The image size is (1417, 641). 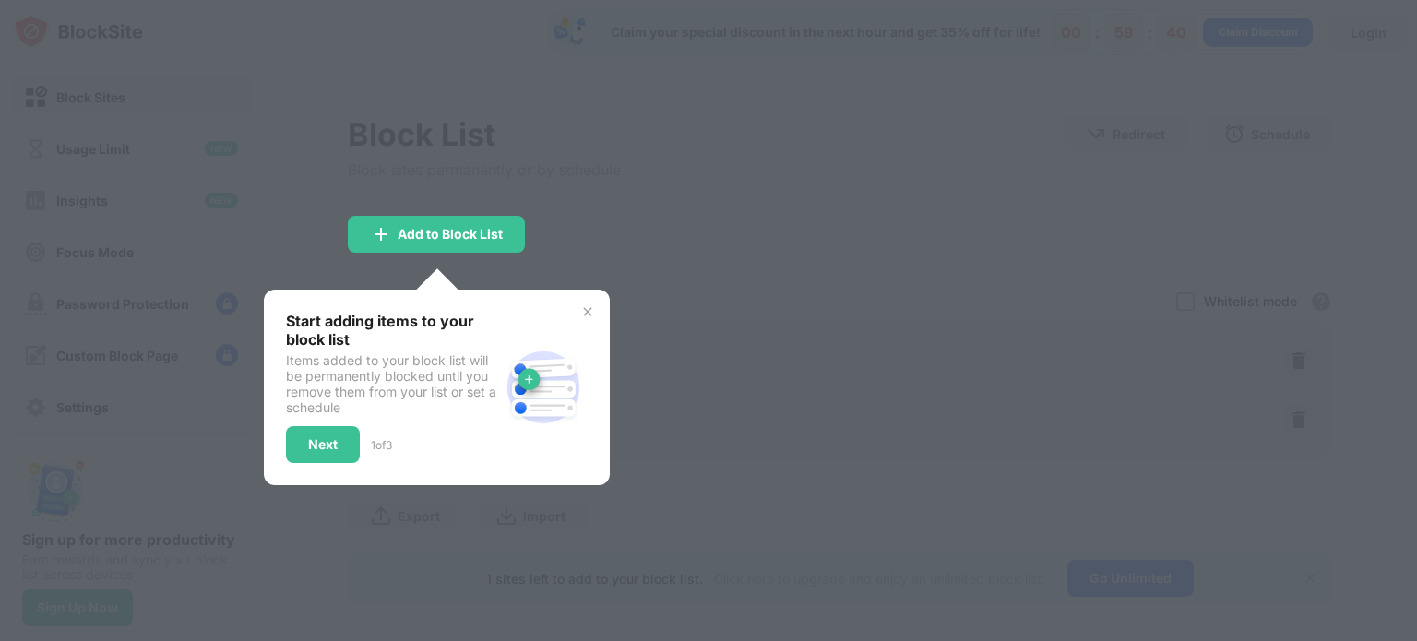 What do you see at coordinates (323, 445) in the screenshot?
I see `div: Next` at bounding box center [323, 445].